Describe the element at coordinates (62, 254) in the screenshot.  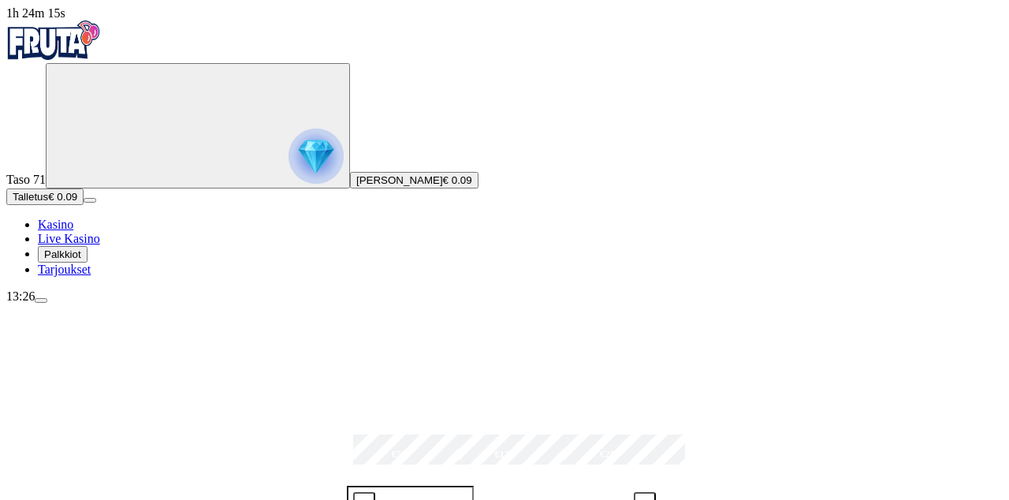
I see `button: Palkkiot` at that location.